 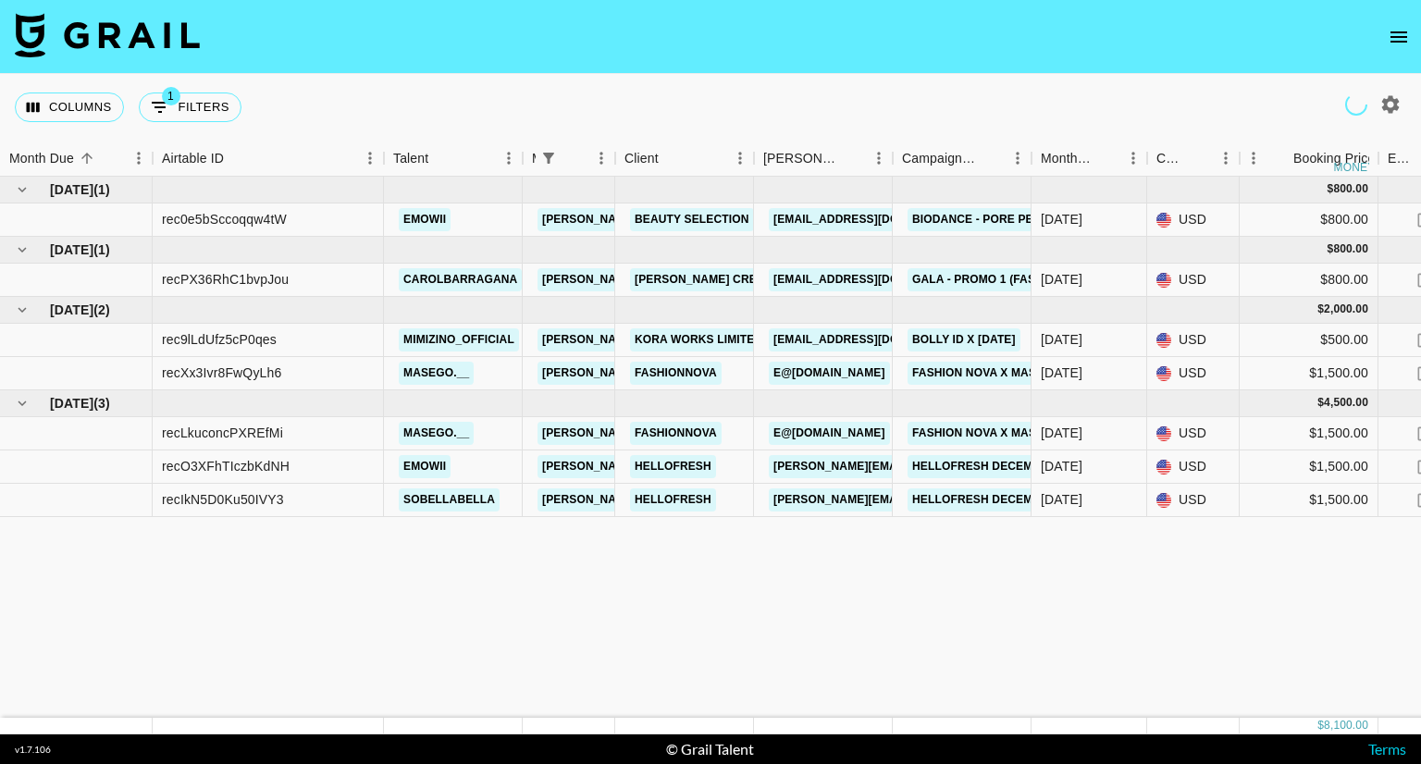 What do you see at coordinates (1040, 279) in the screenshot?
I see `a: GALA - Promo 1 (FASHION / HAIR & MAKEUP)` at bounding box center [1040, 279].